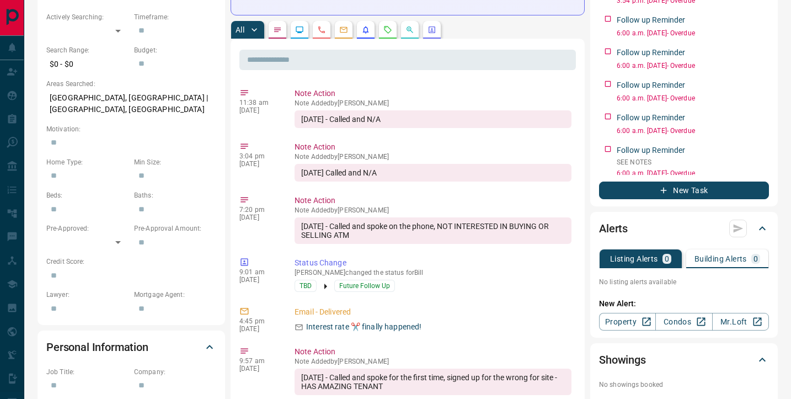 The width and height of the screenshot is (791, 399). Describe the element at coordinates (684, 282) in the screenshot. I see `p: No listing alerts available` at that location.